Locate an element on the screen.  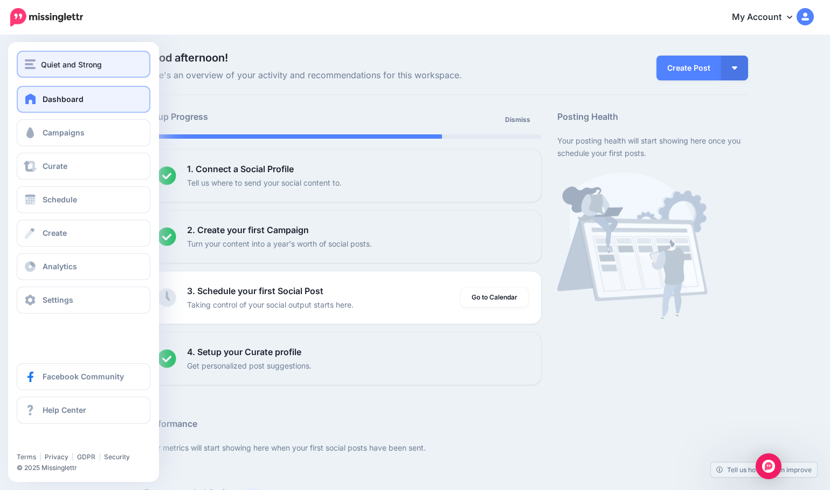
a: Go to Calendar is located at coordinates (495, 297).